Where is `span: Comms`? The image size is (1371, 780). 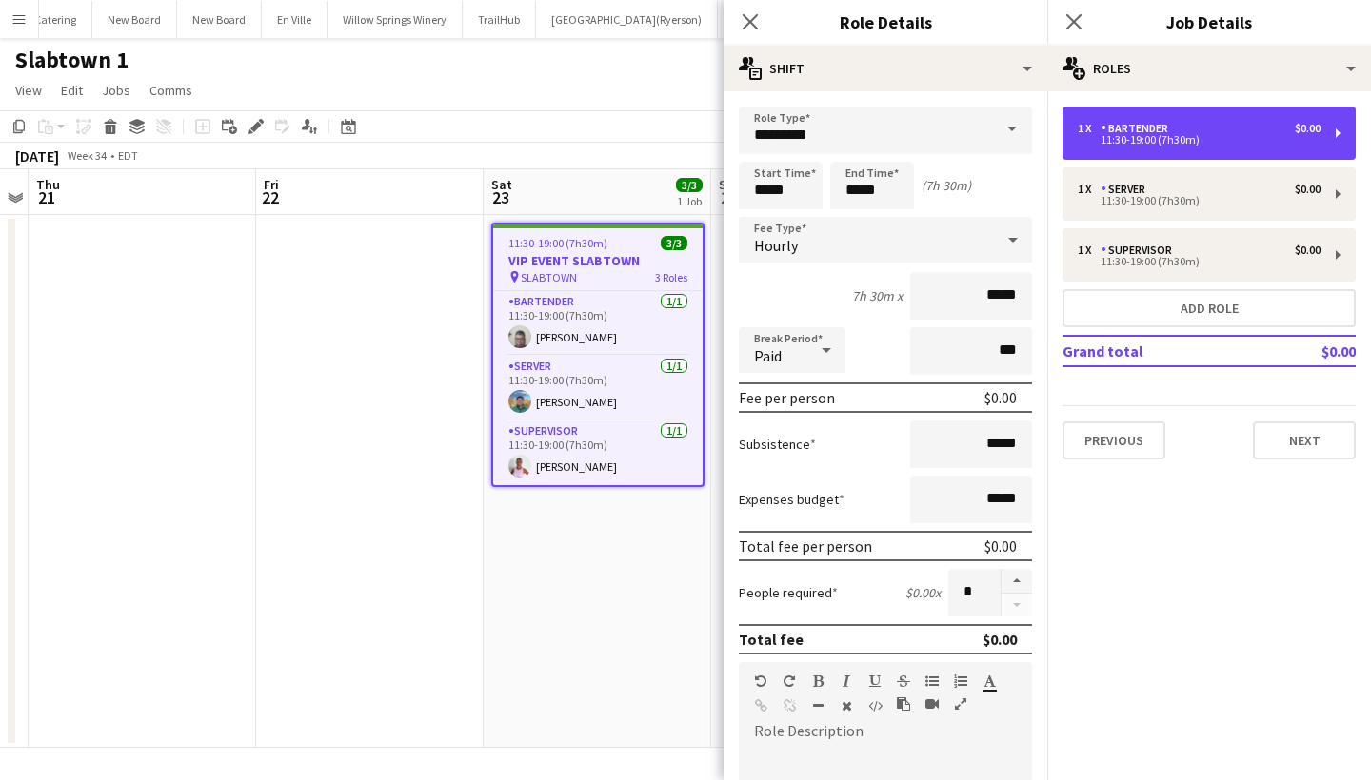
span: Comms is located at coordinates (170, 90).